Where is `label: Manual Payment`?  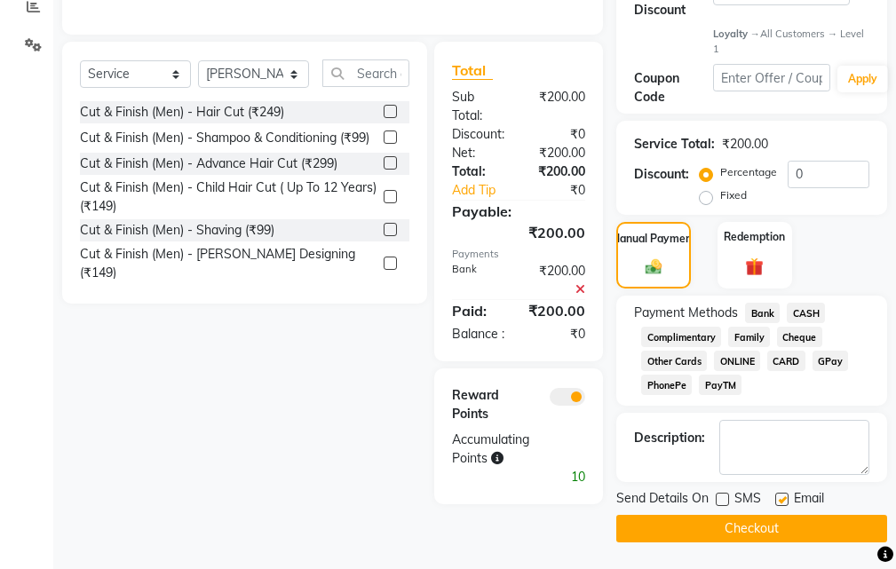 label: Manual Payment is located at coordinates (653, 239).